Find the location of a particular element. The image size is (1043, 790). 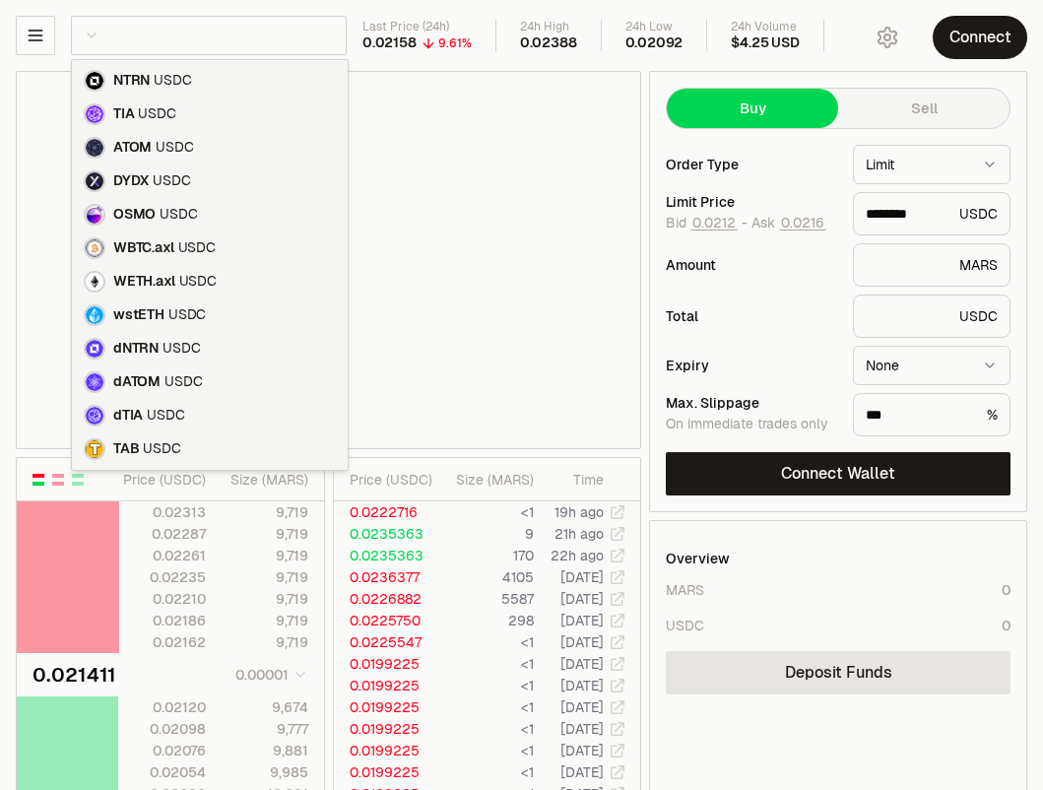

span: ATOM is located at coordinates (132, 148).